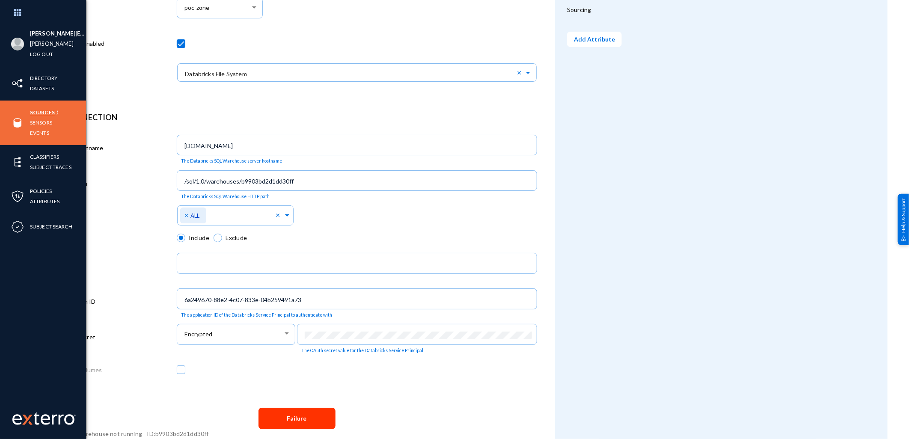  What do you see at coordinates (18, 196) in the screenshot?
I see `img: icon-policies.svg` at bounding box center [18, 196].